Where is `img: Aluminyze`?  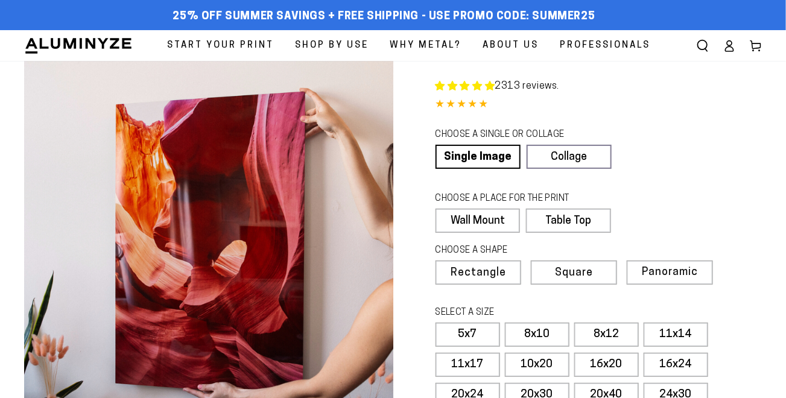
img: Aluminyze is located at coordinates (78, 46).